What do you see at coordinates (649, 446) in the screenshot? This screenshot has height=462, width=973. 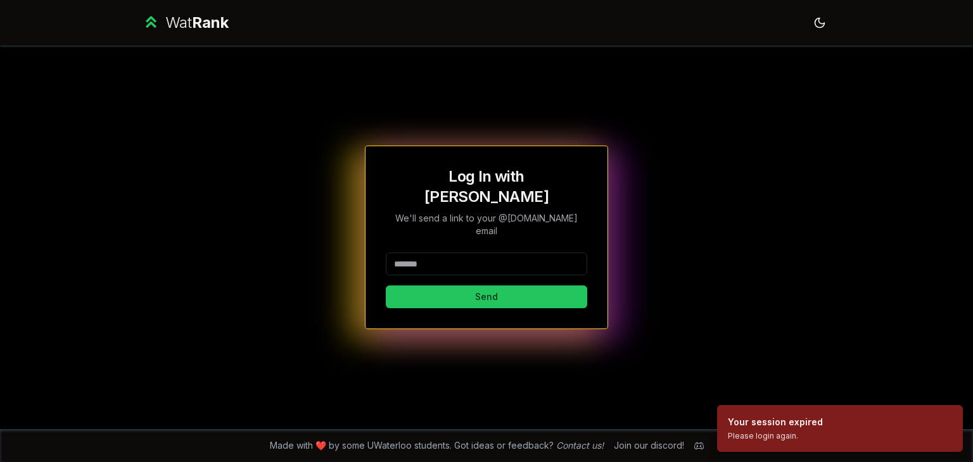 I see `div: Join our discord!` at bounding box center [649, 446].